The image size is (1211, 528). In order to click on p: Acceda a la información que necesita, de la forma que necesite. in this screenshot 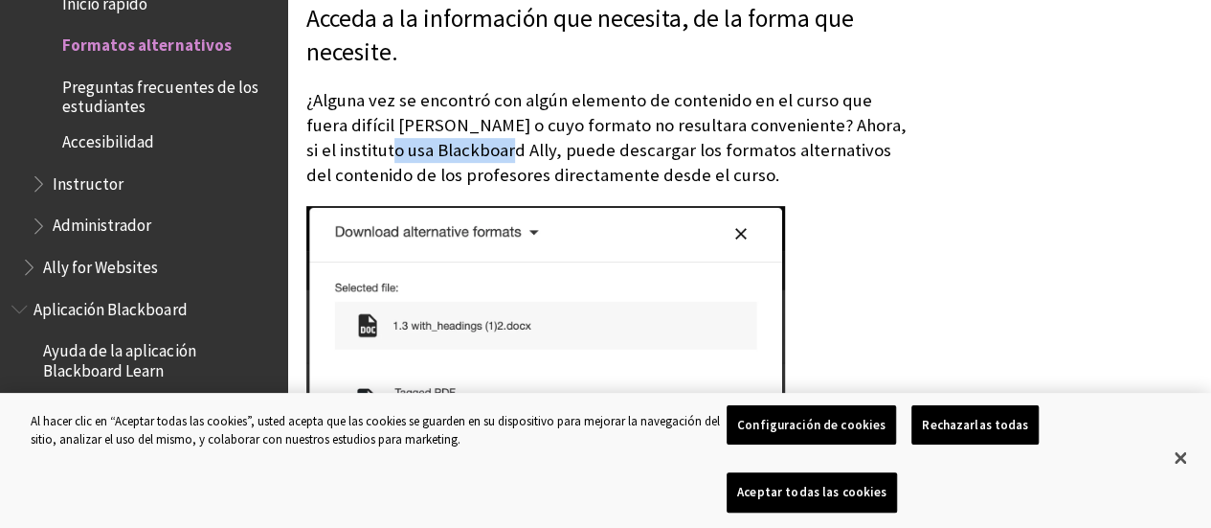, I will do `click(607, 36)`.